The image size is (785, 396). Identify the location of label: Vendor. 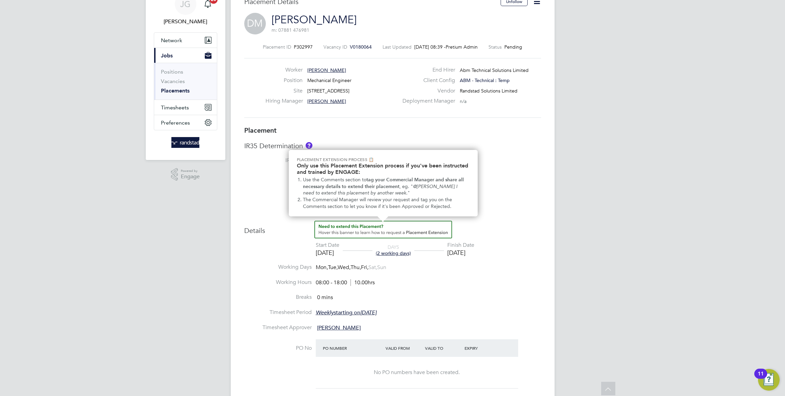
(427, 91).